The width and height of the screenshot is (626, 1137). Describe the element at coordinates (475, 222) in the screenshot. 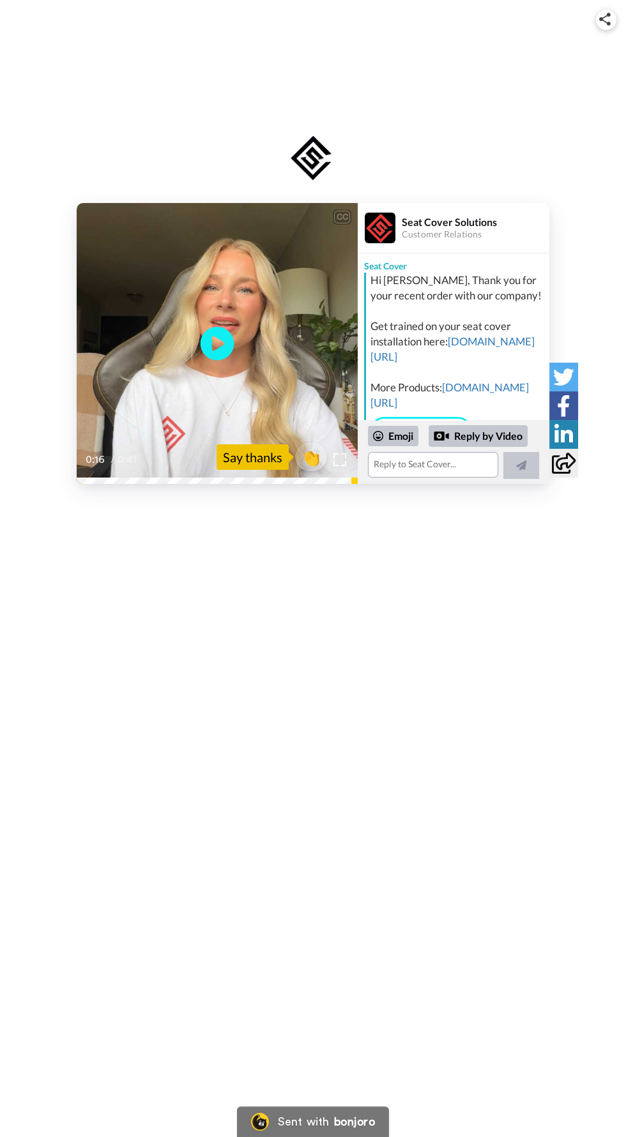

I see `div: Seat Cover Solutions` at that location.